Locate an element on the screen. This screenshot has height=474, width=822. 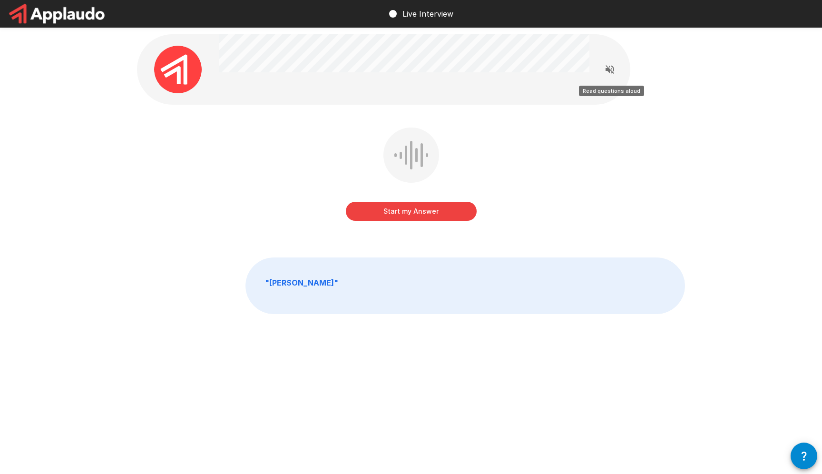
button: Read questions aloud is located at coordinates (610, 69).